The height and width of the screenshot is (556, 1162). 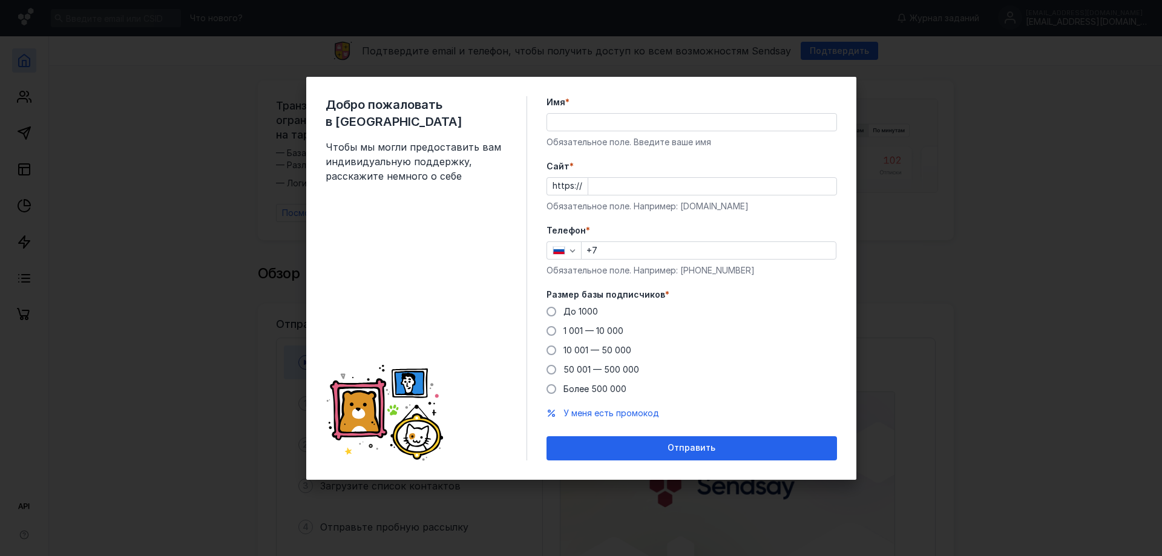 What do you see at coordinates (416, 162) in the screenshot?
I see `span: Чтобы мы могли предоставить вам индивидуальную поддержку, расскажите немного о себе` at bounding box center [416, 162].